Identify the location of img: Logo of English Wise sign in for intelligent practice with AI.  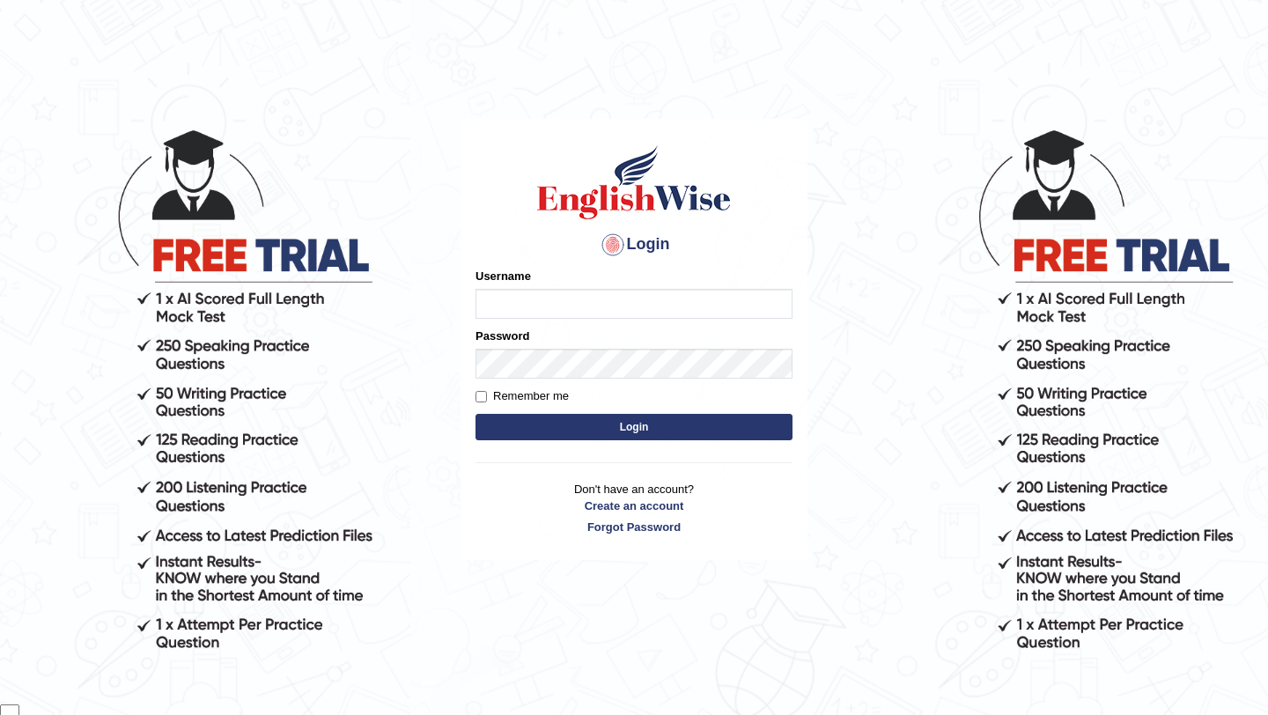
(634, 182).